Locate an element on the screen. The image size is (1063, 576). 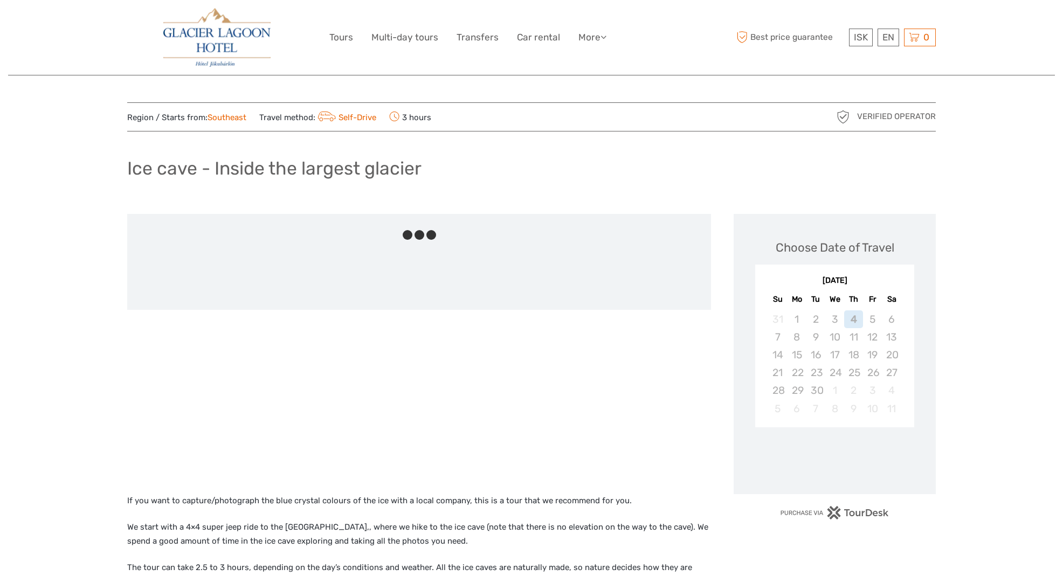
div: Not available Friday, September 5th, 2025 is located at coordinates (872, 319).